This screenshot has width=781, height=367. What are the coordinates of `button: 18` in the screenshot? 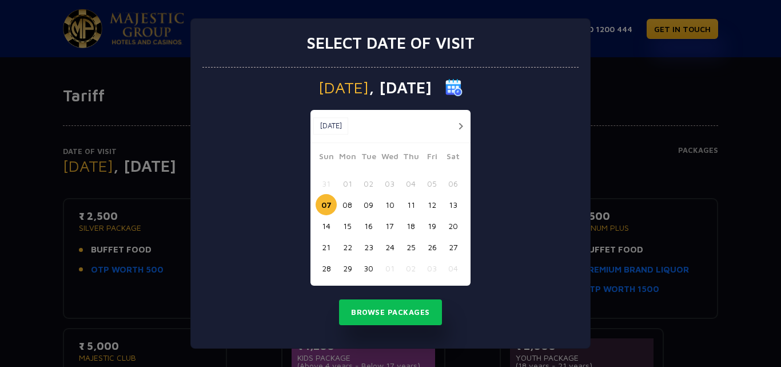 It's located at (411, 225).